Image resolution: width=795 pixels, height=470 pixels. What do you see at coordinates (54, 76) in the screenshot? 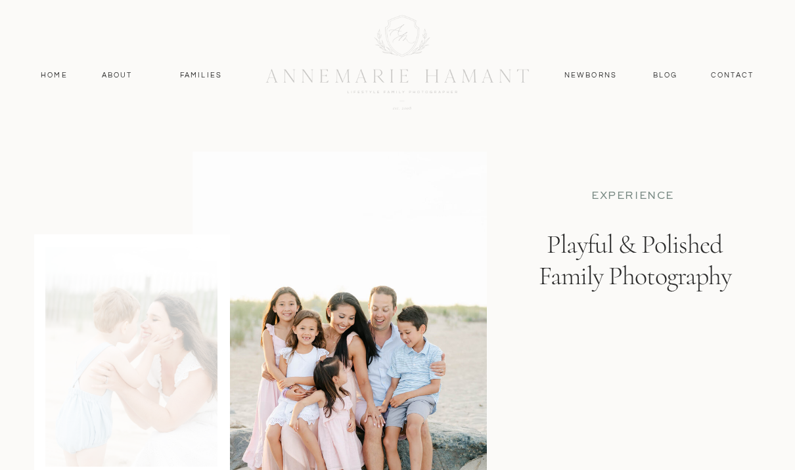
I see `a: Home` at bounding box center [54, 76].